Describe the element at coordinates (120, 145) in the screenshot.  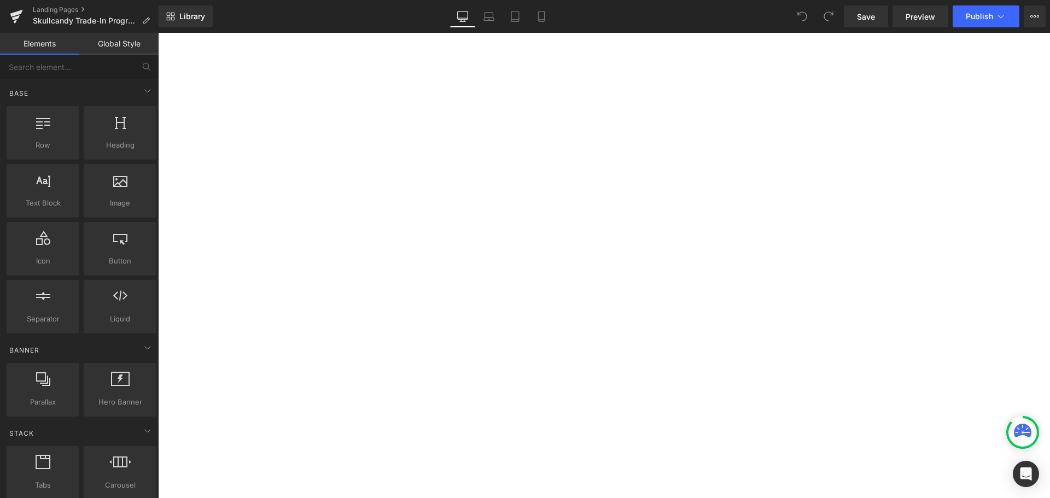
I see `span: Heading` at that location.